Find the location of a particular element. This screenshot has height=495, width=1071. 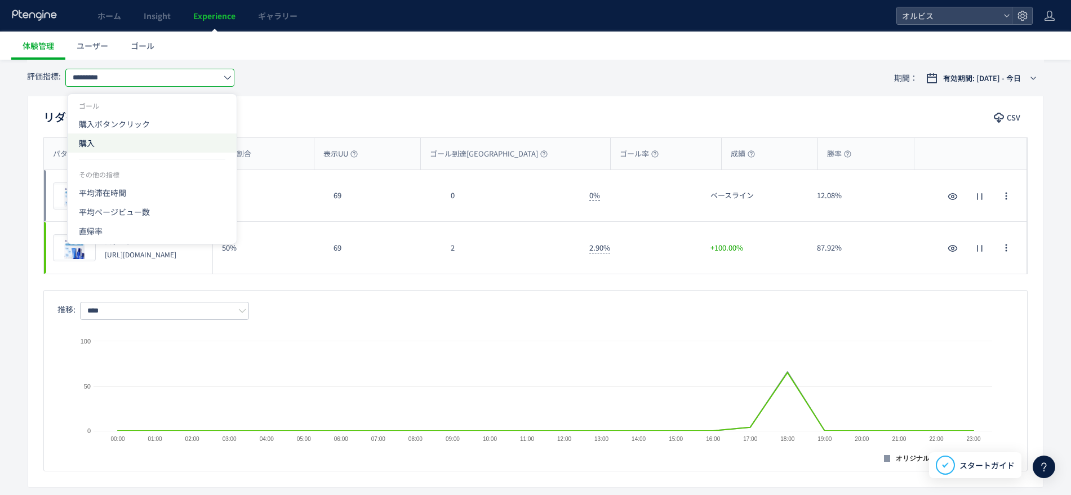

span: Insight is located at coordinates (157, 16).